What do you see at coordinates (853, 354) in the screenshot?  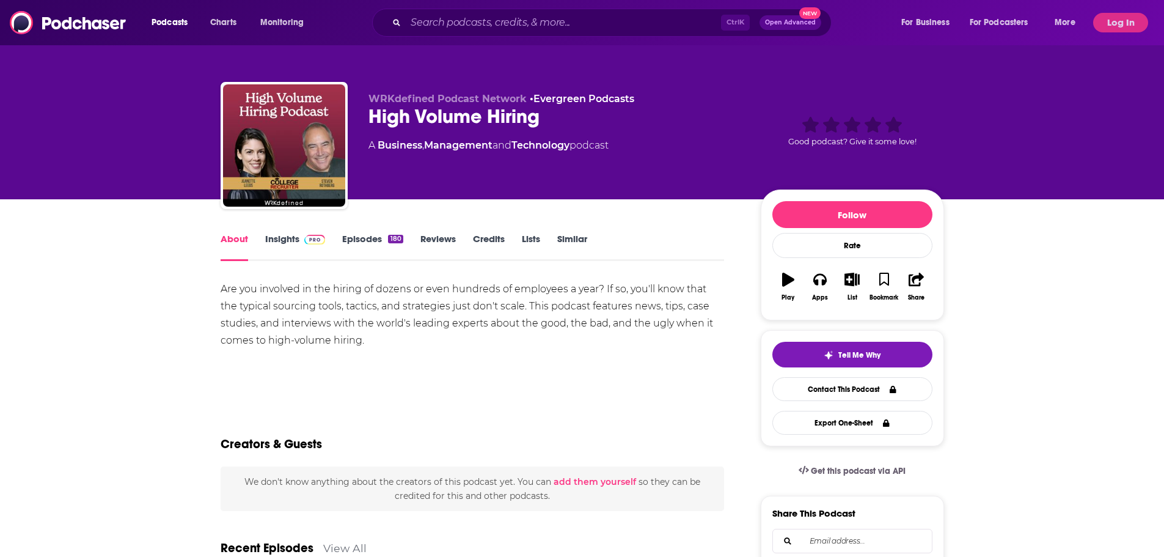 I see `button: tell me why sparkleTell Me Why` at bounding box center [853, 354].